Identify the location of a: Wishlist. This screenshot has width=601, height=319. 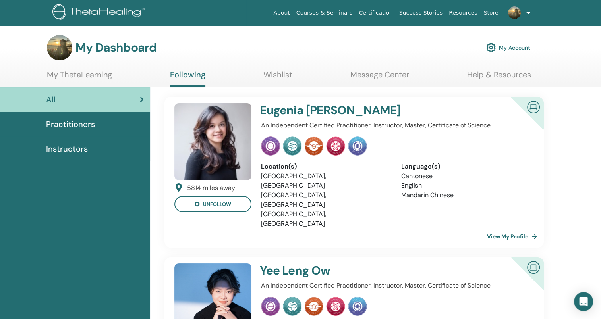
(278, 77).